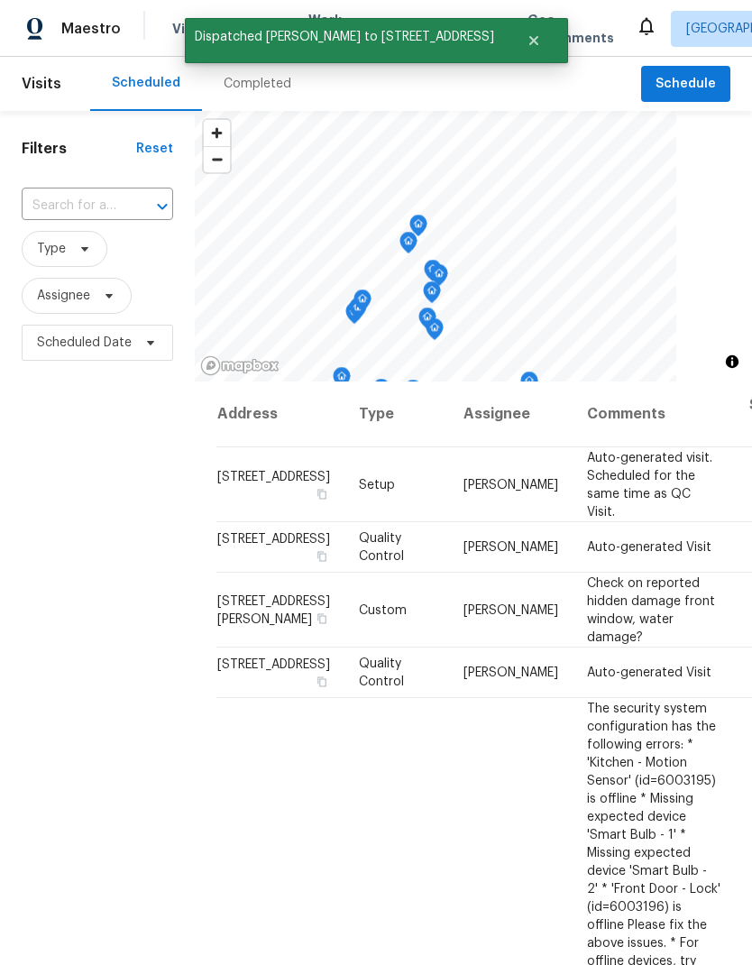 The image size is (752, 965). What do you see at coordinates (685, 84) in the screenshot?
I see `button: Schedule` at bounding box center [685, 84].